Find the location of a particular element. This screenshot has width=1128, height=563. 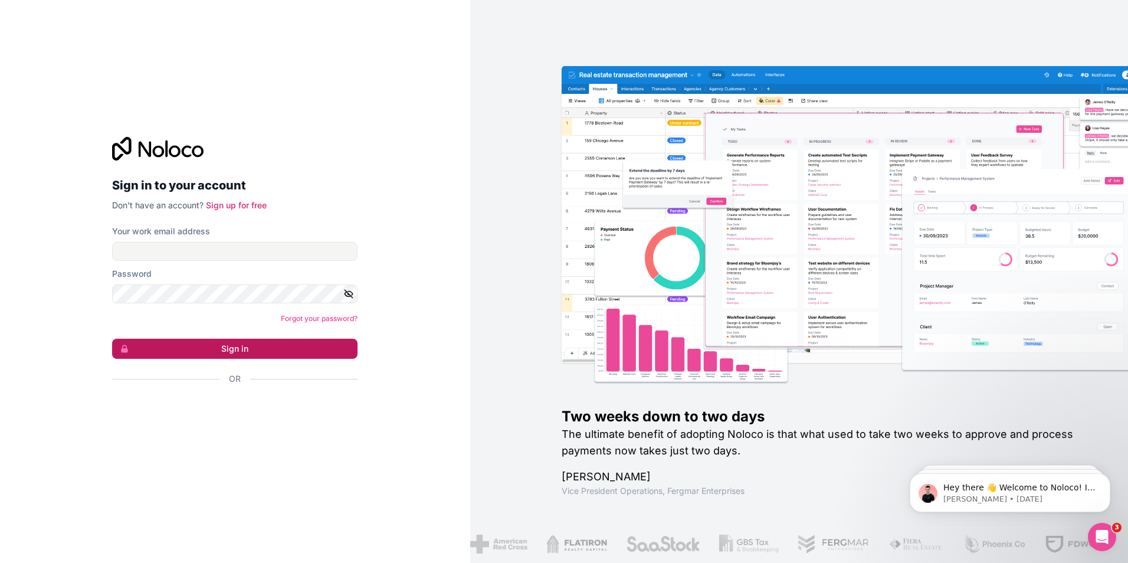

img: /assets/fdworks-Bi04fVtw.png is located at coordinates (1079, 544).